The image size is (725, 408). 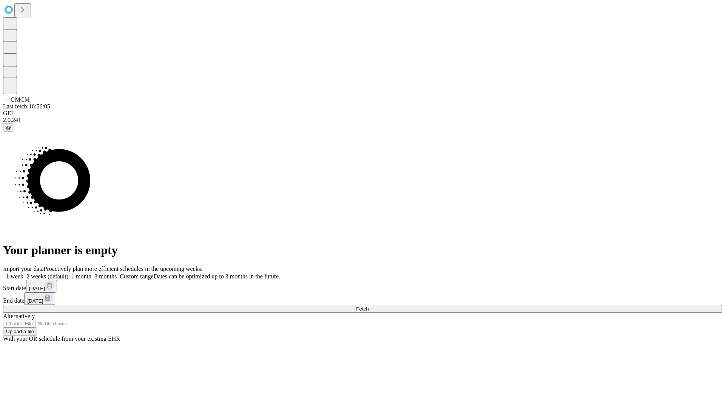 I want to click on span: Last fetch: 16:56:05, so click(x=26, y=106).